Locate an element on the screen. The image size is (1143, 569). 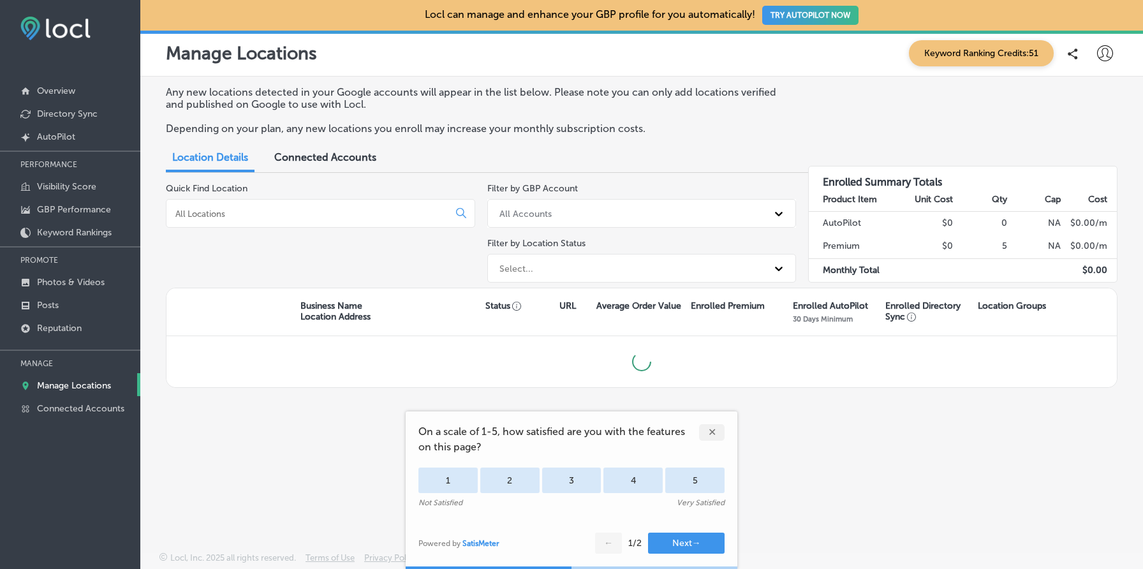
button: Next→ is located at coordinates (686, 543).